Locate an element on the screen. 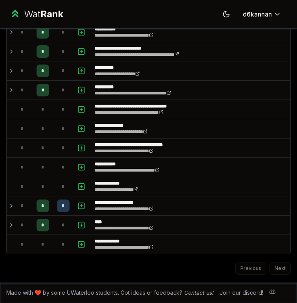 This screenshot has height=303, width=297. span: d6kannan is located at coordinates (258, 14).